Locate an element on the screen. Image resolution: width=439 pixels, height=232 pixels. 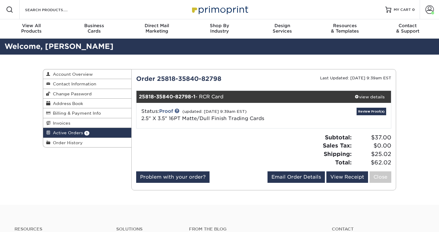
a: Email Order Details is located at coordinates (296, 177).